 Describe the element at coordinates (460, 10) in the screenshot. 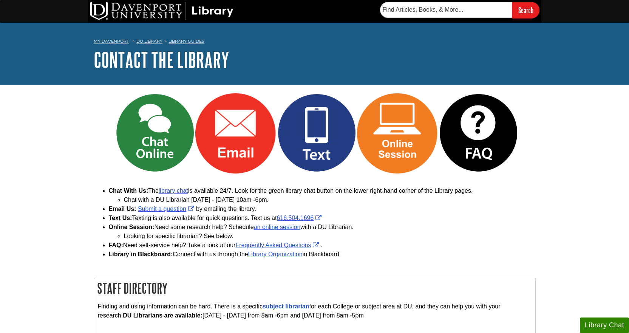

I see `form: Searches DU Library's articles, books, and more` at that location.